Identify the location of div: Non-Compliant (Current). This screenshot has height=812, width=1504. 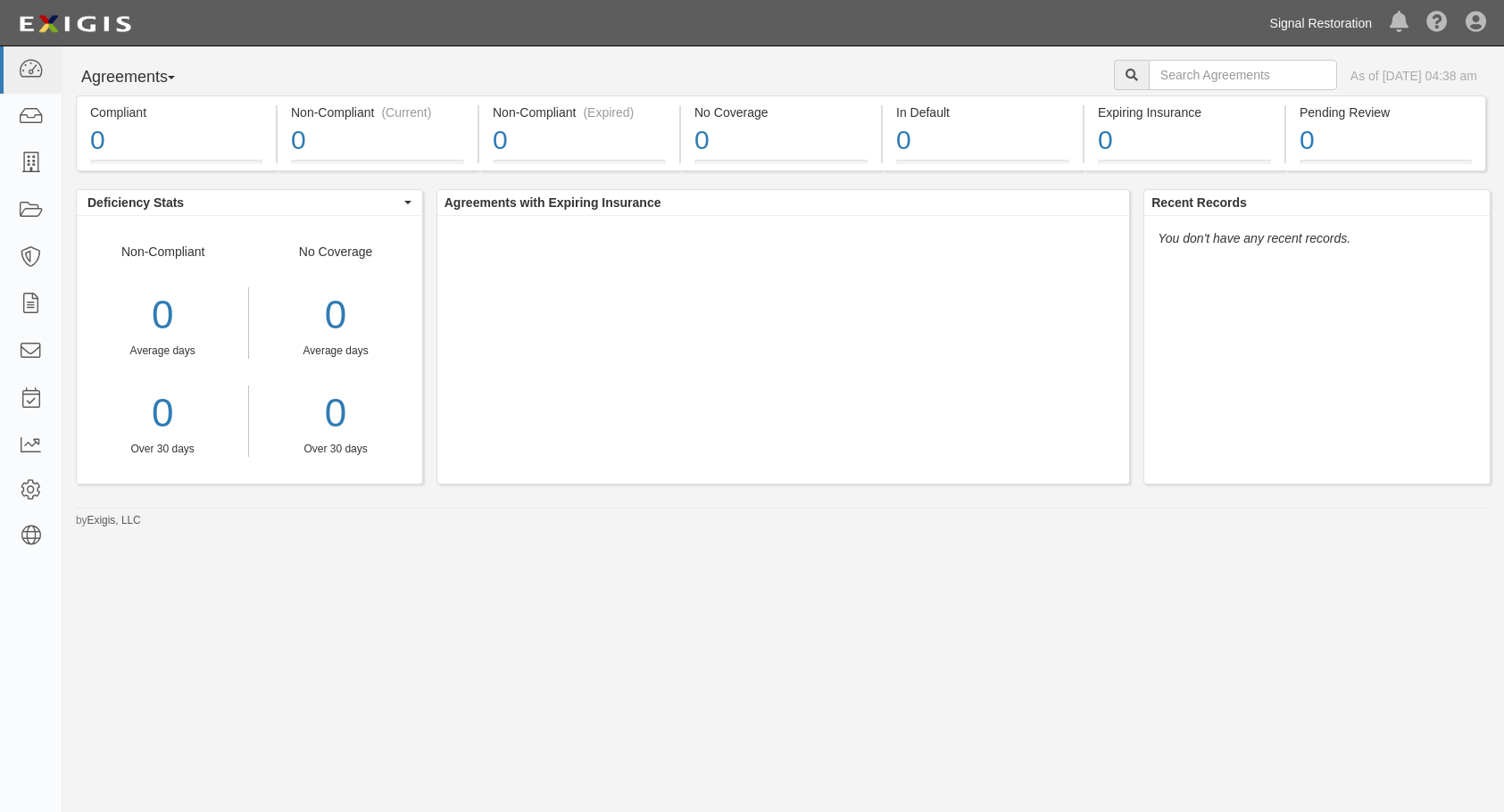
(378, 112).